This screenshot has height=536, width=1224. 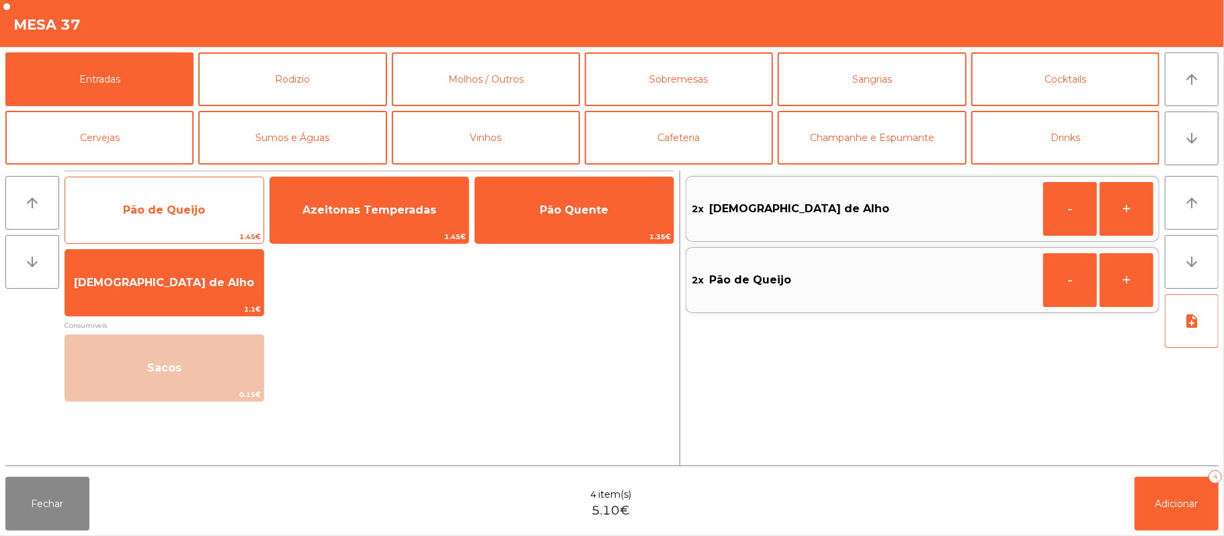 I want to click on span: 4, so click(x=594, y=495).